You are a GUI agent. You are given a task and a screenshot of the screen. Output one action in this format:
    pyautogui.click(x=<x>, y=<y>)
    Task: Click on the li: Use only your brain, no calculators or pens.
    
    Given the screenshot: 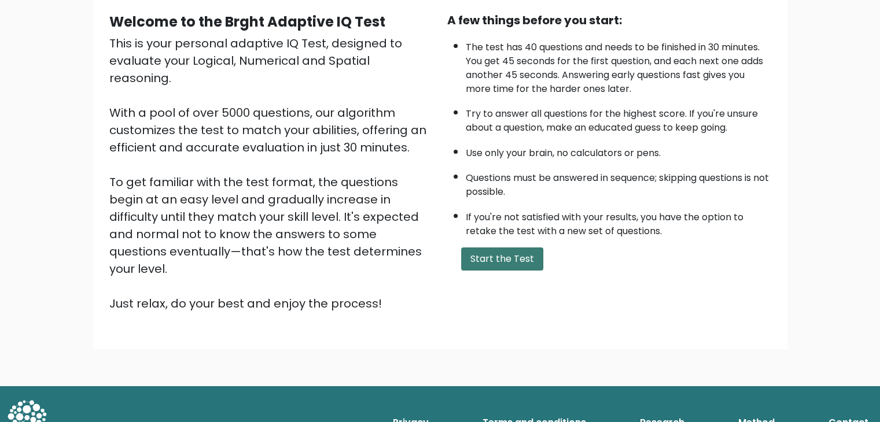 What is the action you would take?
    pyautogui.click(x=618, y=150)
    